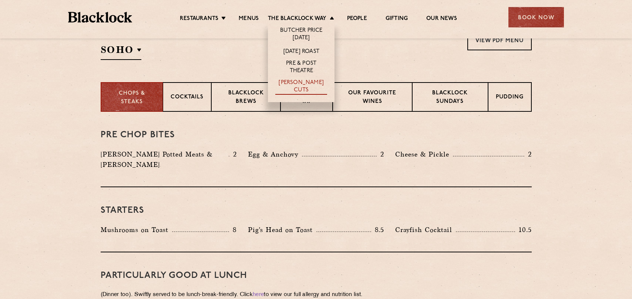  What do you see at coordinates (282, 230) in the screenshot?
I see `p: Pig's Head on Toast` at bounding box center [282, 230].